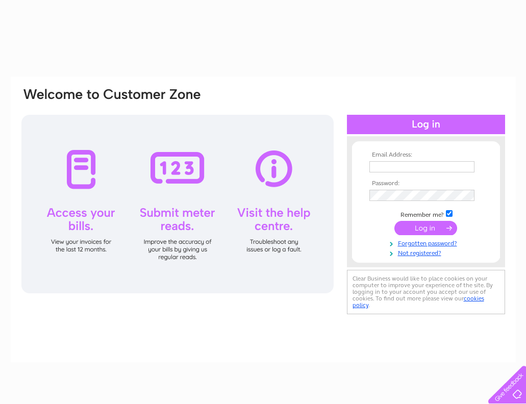 This screenshot has width=526, height=404. I want to click on th: Password:, so click(426, 184).